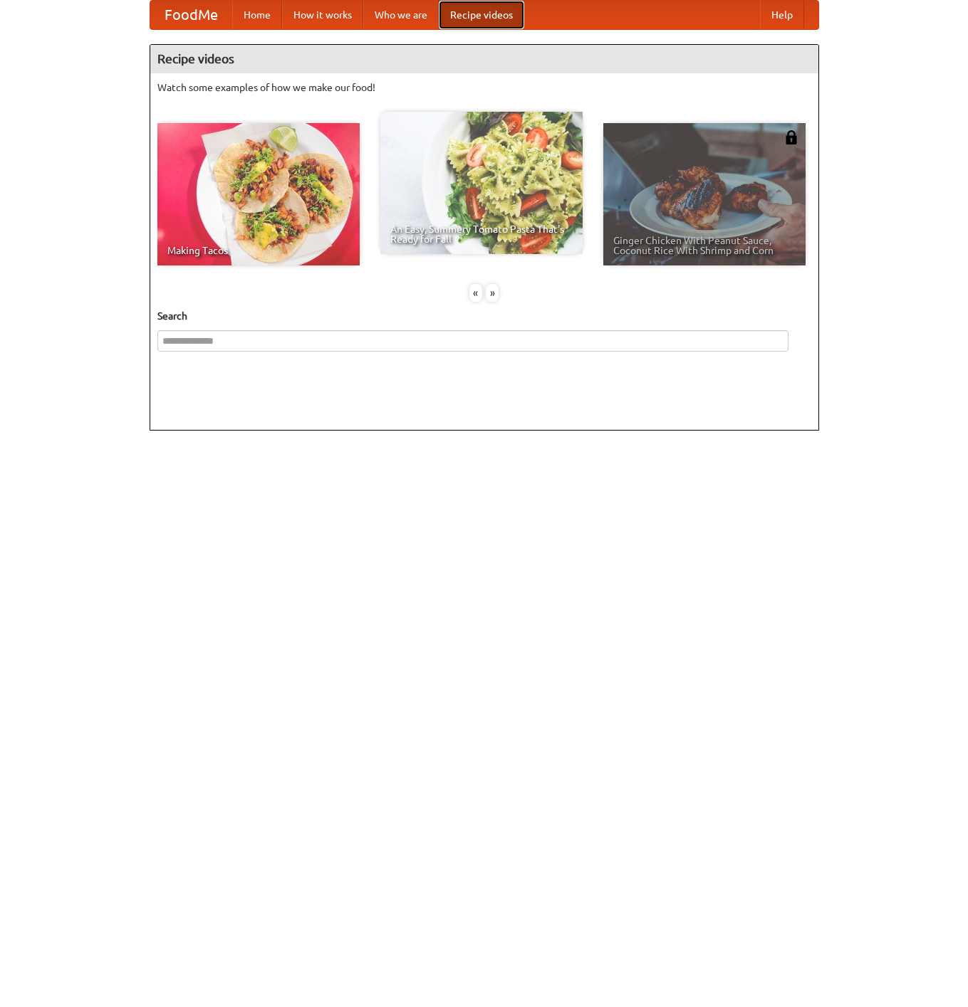 Image resolution: width=968 pixels, height=1007 pixels. I want to click on a: FoodMe, so click(191, 15).